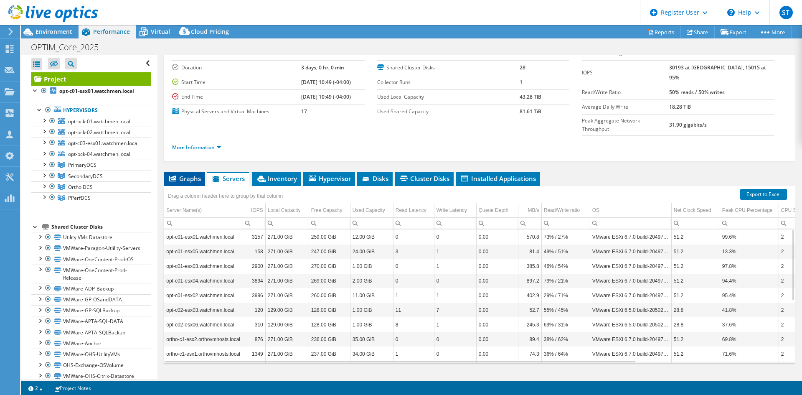  What do you see at coordinates (103, 143) in the screenshot?
I see `span: opt-c03-esx01.watchmen.local` at bounding box center [103, 143].